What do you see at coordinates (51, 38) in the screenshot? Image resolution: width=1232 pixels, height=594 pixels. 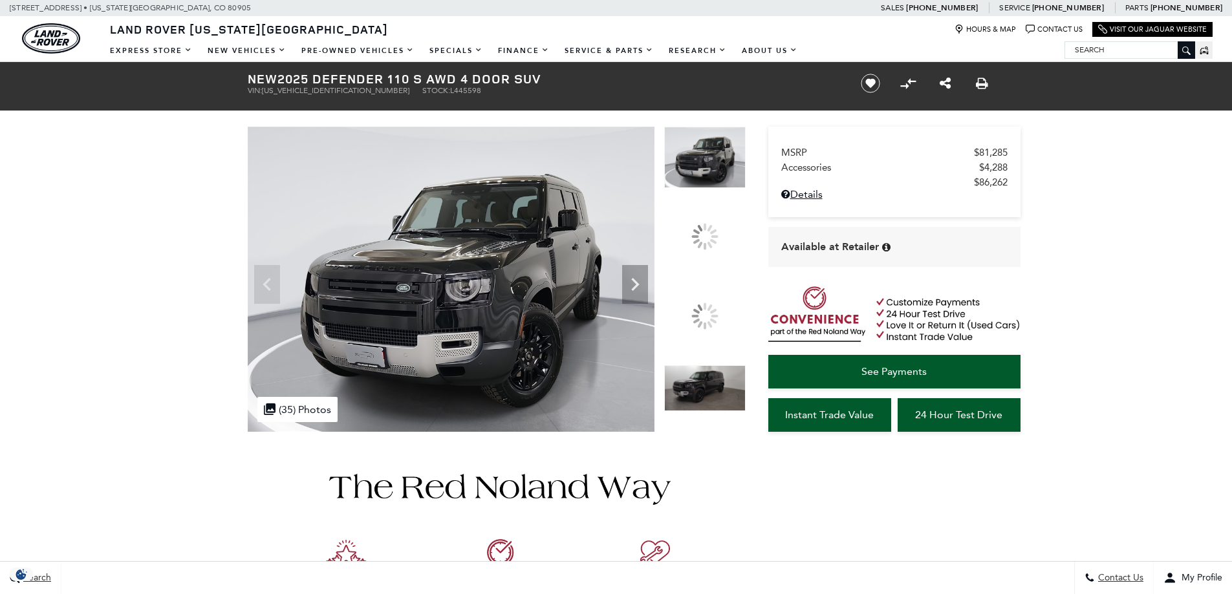 I see `img: Land Rover` at bounding box center [51, 38].